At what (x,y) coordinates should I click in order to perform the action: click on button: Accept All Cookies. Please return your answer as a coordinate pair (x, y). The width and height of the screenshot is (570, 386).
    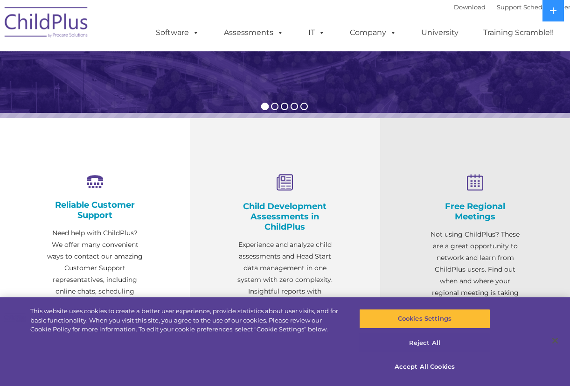
    Looking at the image, I should click on (425, 367).